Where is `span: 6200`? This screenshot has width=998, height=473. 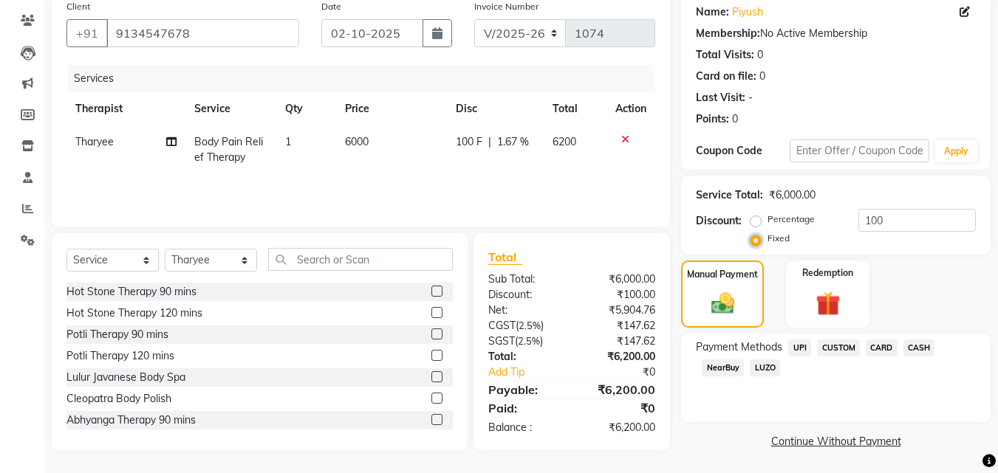 span: 6200 is located at coordinates (564, 142).